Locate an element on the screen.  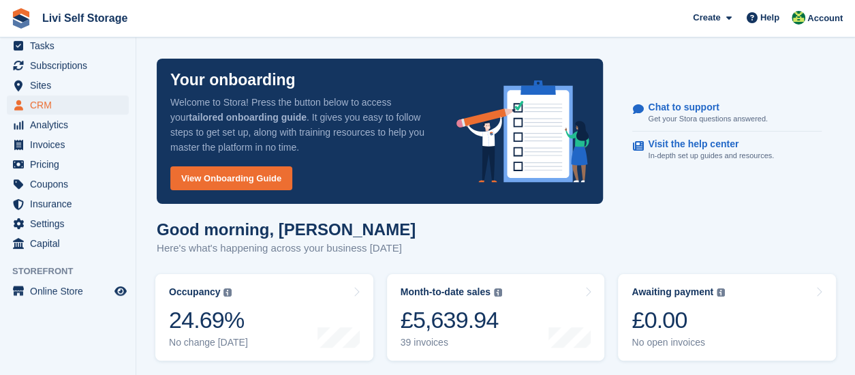
span: Account is located at coordinates (825, 18).